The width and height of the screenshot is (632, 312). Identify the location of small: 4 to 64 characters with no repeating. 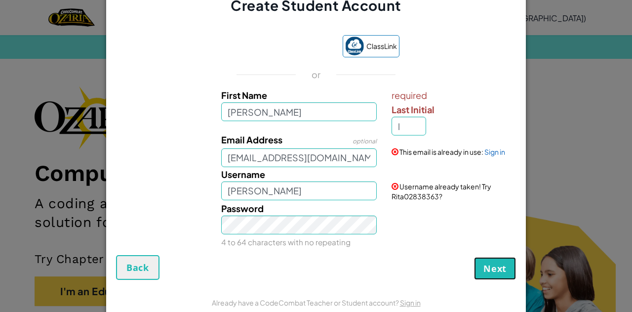
(286, 241).